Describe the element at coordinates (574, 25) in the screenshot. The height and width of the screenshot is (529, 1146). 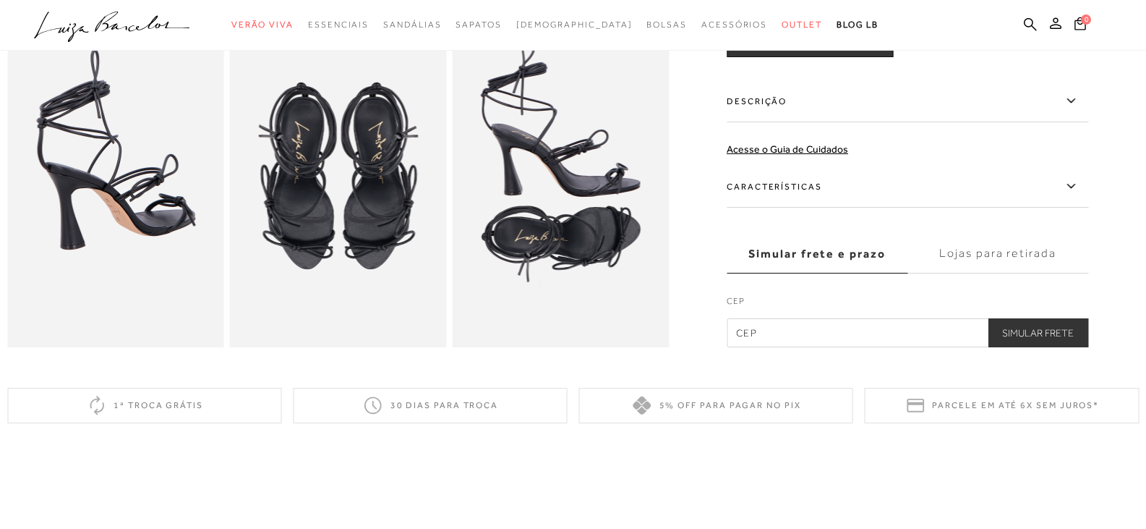
I see `a: noSubCategoriesText` at that location.